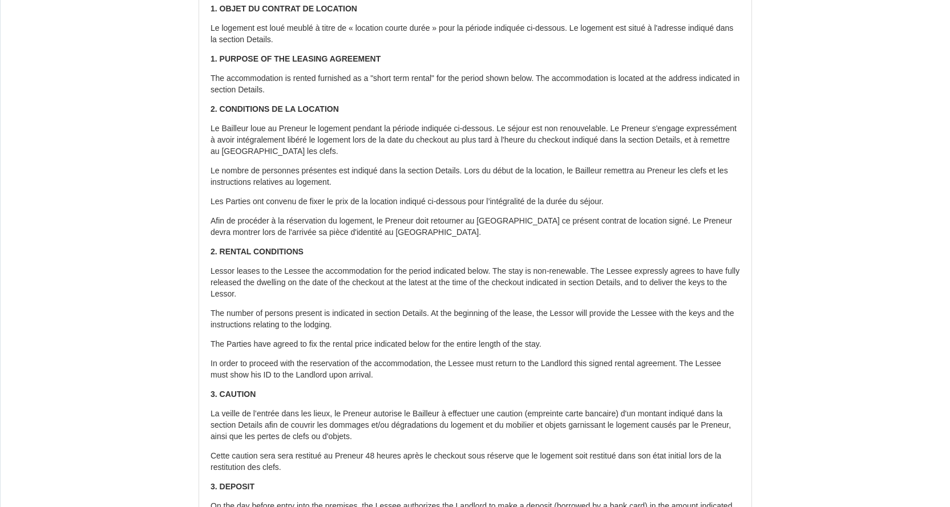  Describe the element at coordinates (475, 34) in the screenshot. I see `p: Le logement est loué meublé à titre de « location courte durée » pour la période indiquée ci-dess...` at that location.